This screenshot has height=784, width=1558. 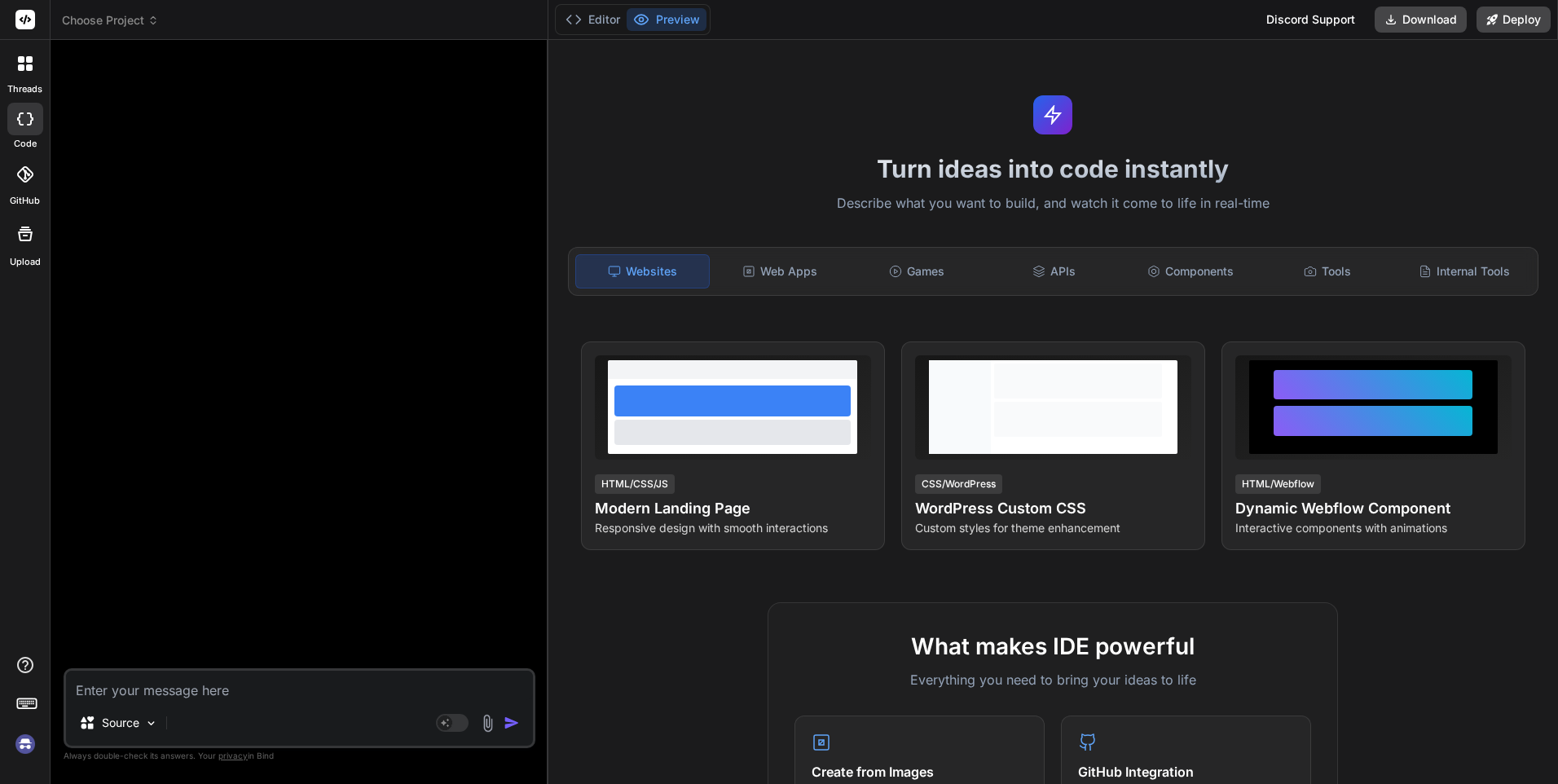 What do you see at coordinates (24, 89) in the screenshot?
I see `label: threads` at bounding box center [24, 89].